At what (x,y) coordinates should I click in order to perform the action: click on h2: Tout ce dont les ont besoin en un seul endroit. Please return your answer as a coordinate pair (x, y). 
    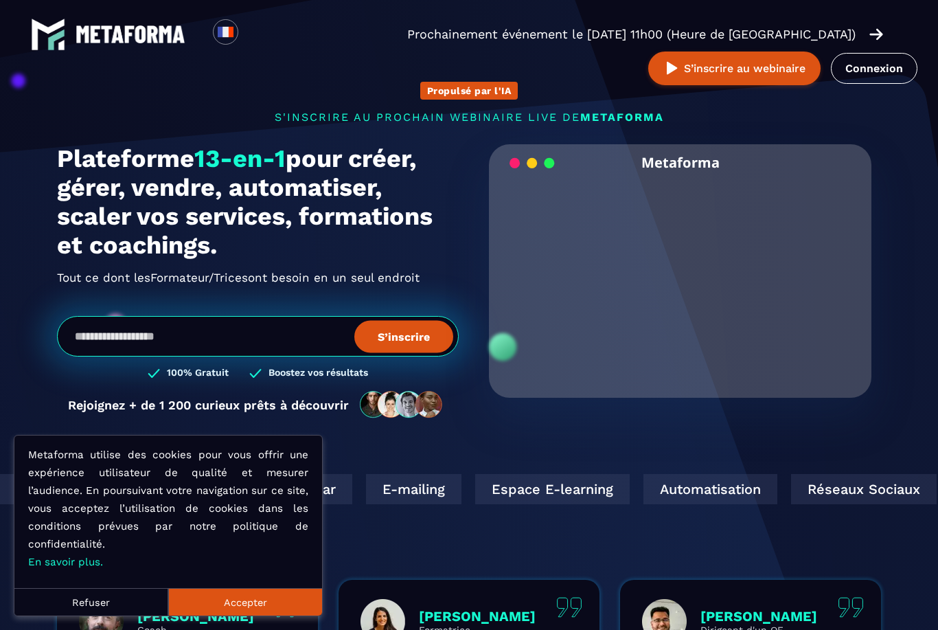
    Looking at the image, I should click on (257, 277).